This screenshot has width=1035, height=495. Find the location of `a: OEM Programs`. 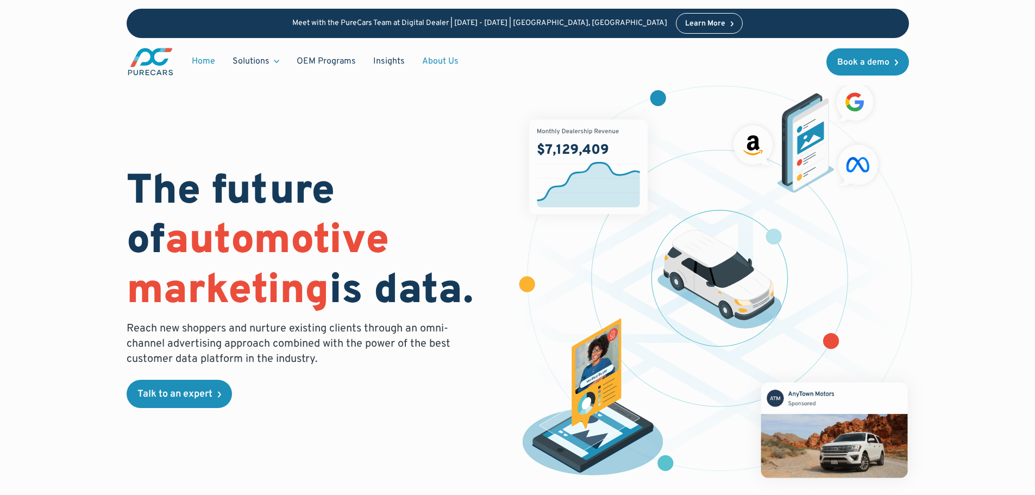

a: OEM Programs is located at coordinates (326, 61).